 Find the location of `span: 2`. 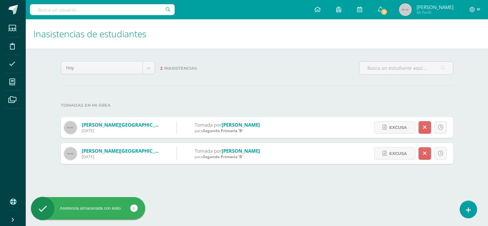

span: 2 is located at coordinates (161, 68).